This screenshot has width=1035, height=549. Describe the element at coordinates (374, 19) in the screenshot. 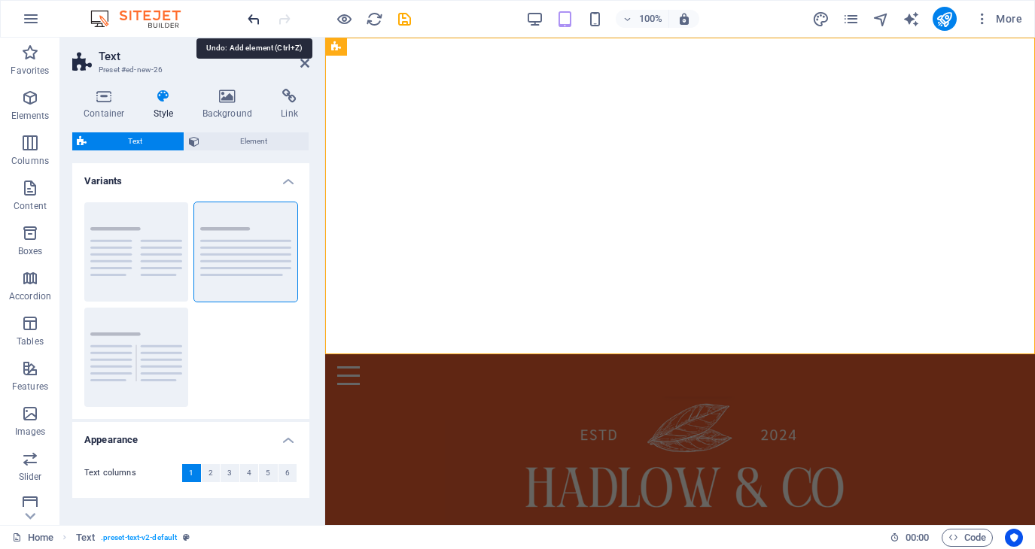

I see `button: reload` at that location.